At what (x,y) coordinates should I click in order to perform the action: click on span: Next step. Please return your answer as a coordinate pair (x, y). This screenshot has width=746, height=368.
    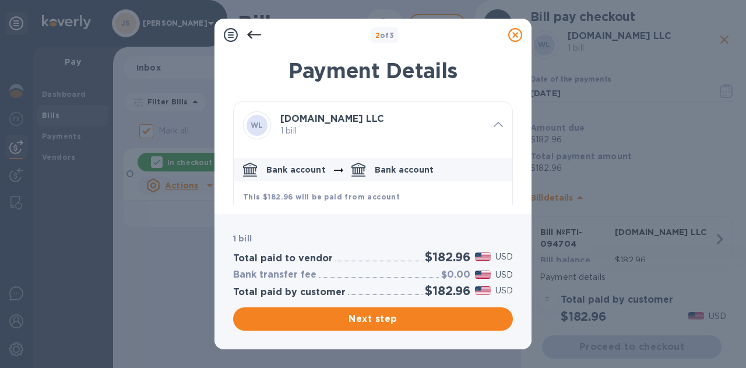
    Looking at the image, I should click on (373, 319).